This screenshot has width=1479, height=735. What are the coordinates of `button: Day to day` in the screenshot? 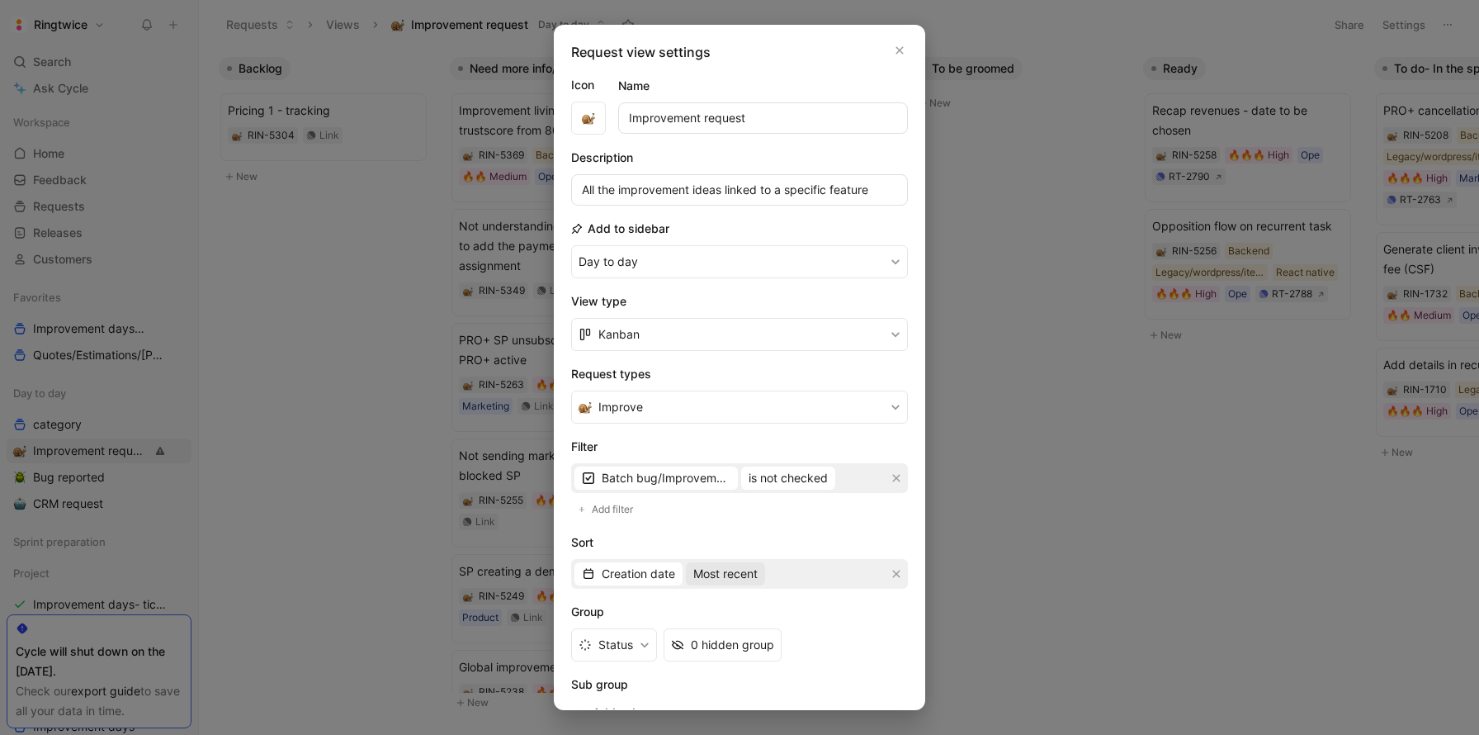 It's located at (740, 262).